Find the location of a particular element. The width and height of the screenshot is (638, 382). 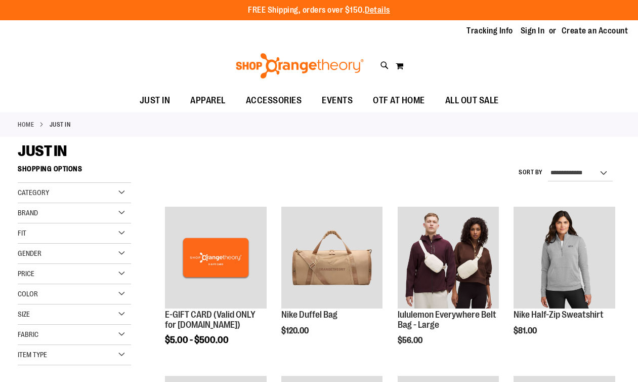

a: Home is located at coordinates (26, 124).